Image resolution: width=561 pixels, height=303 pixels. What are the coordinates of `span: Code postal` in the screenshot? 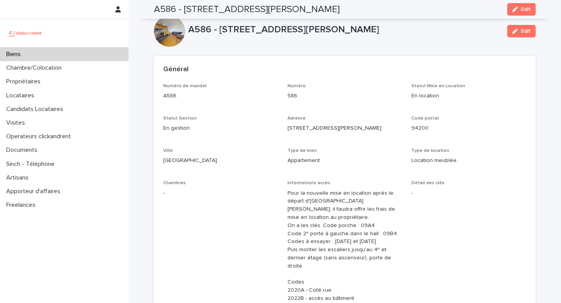 It's located at (425, 118).